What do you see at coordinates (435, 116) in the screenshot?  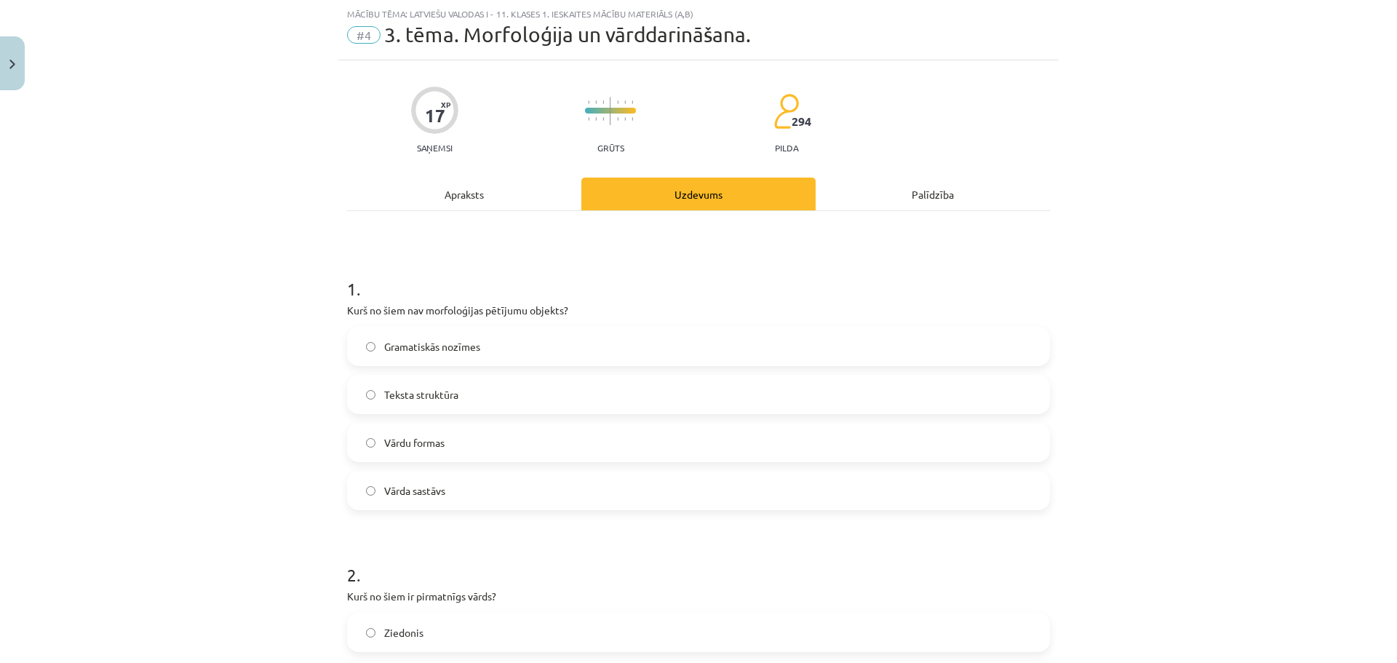 I see `div: 17` at bounding box center [435, 116].